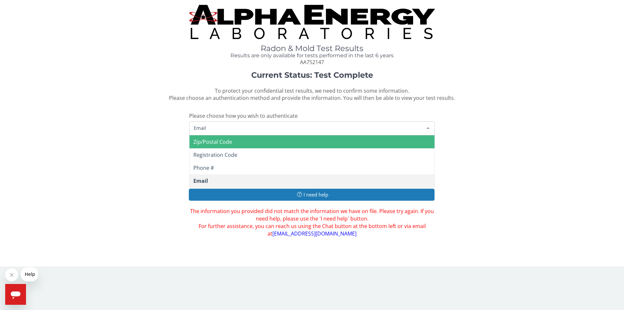 The height and width of the screenshot is (310, 624). I want to click on button: I need help, so click(312, 194).